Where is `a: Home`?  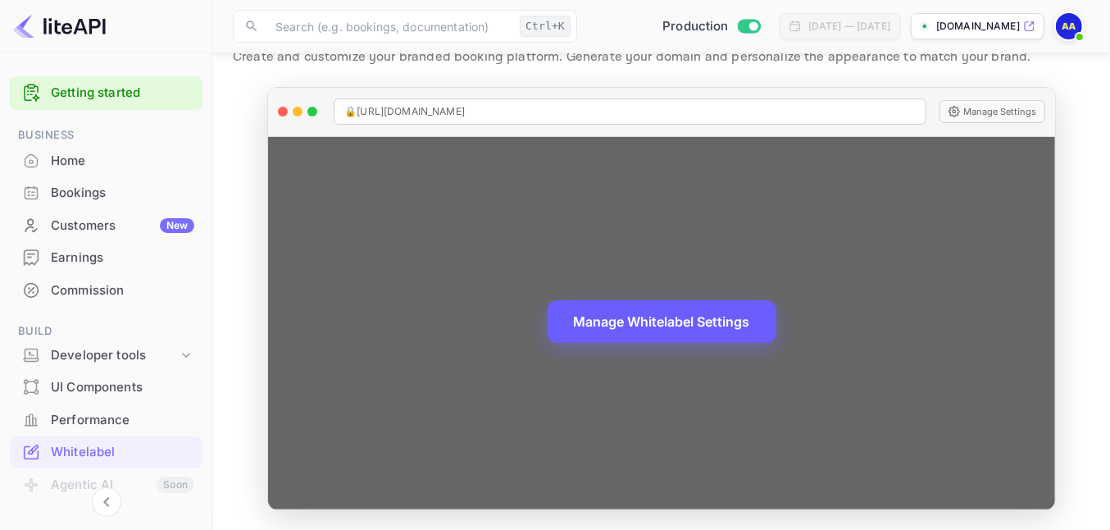
a: Home is located at coordinates (106, 160).